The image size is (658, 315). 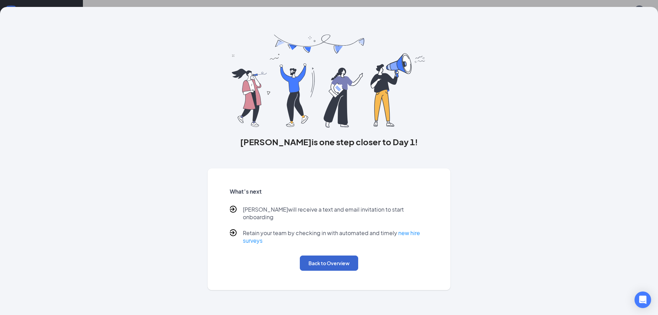 I want to click on p: Retain your team by checking in with automated and timely, so click(x=336, y=237).